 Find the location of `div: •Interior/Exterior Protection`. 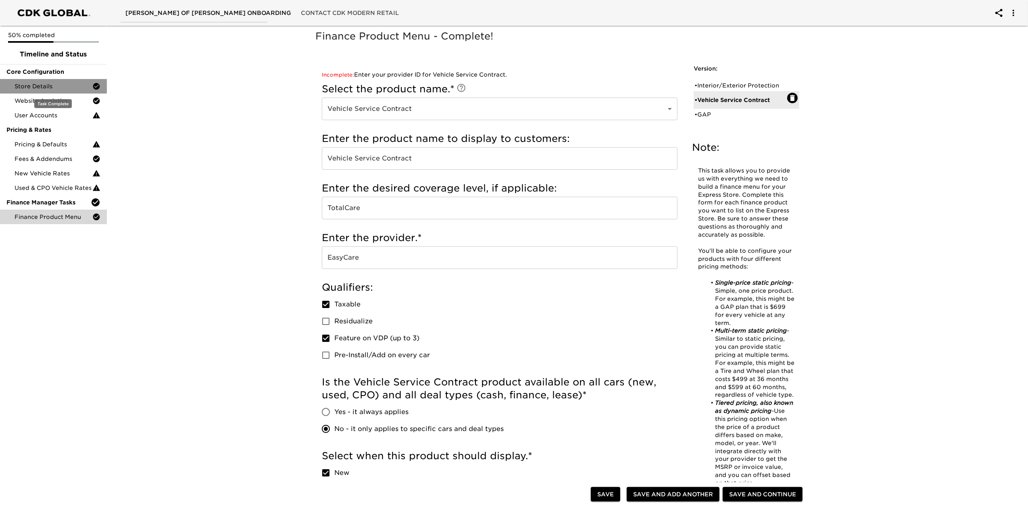

div: •Interior/Exterior Protection is located at coordinates (747, 86).